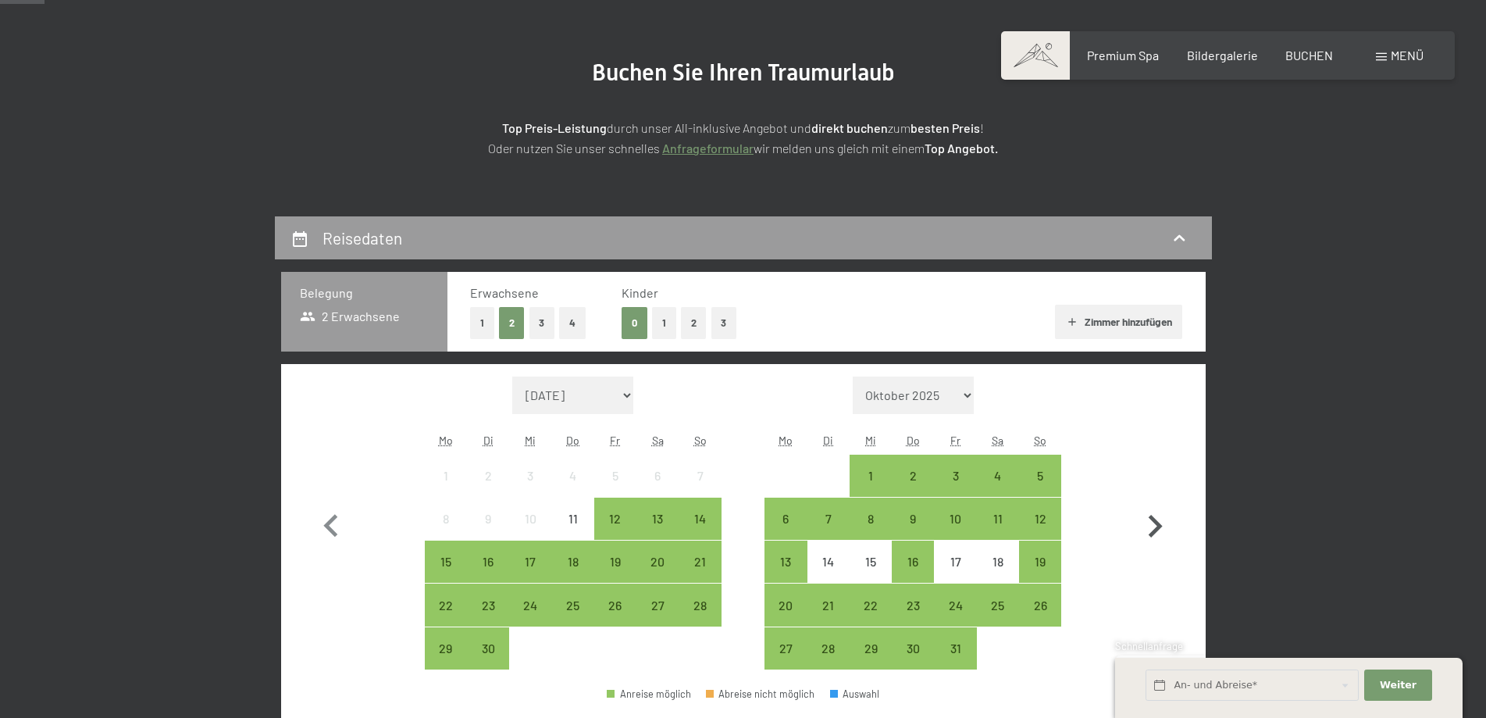  I want to click on div: 1, so click(871, 489).